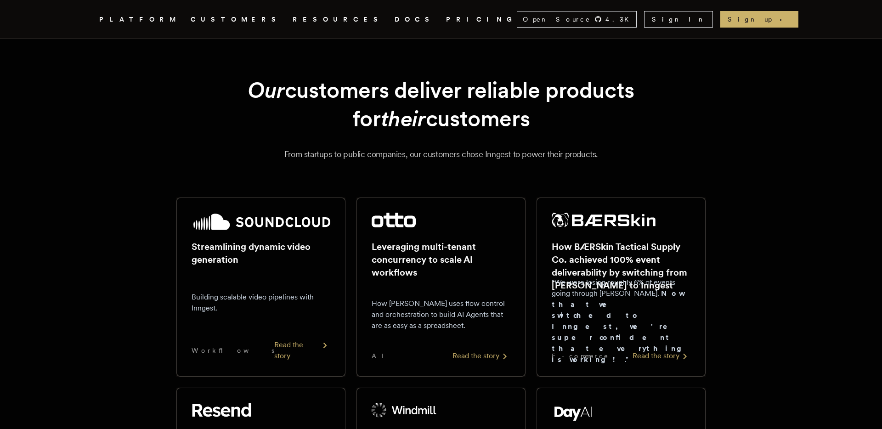 Image resolution: width=882 pixels, height=429 pixels. I want to click on span: Open Source, so click(557, 19).